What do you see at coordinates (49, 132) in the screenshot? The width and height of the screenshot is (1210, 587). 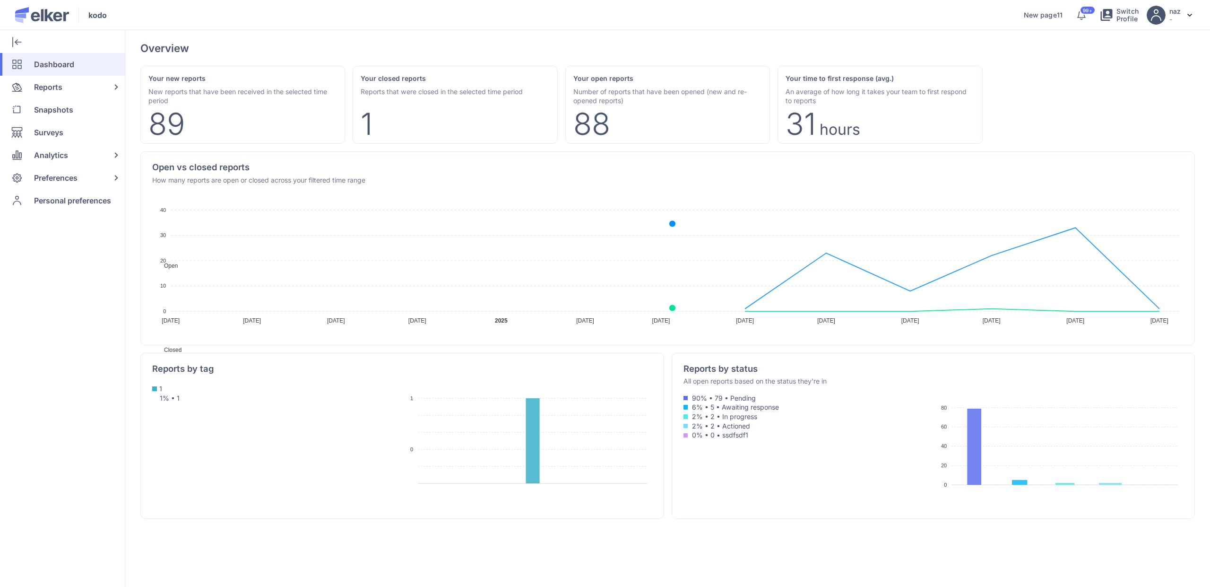 I see `span: Surveys` at bounding box center [49, 132].